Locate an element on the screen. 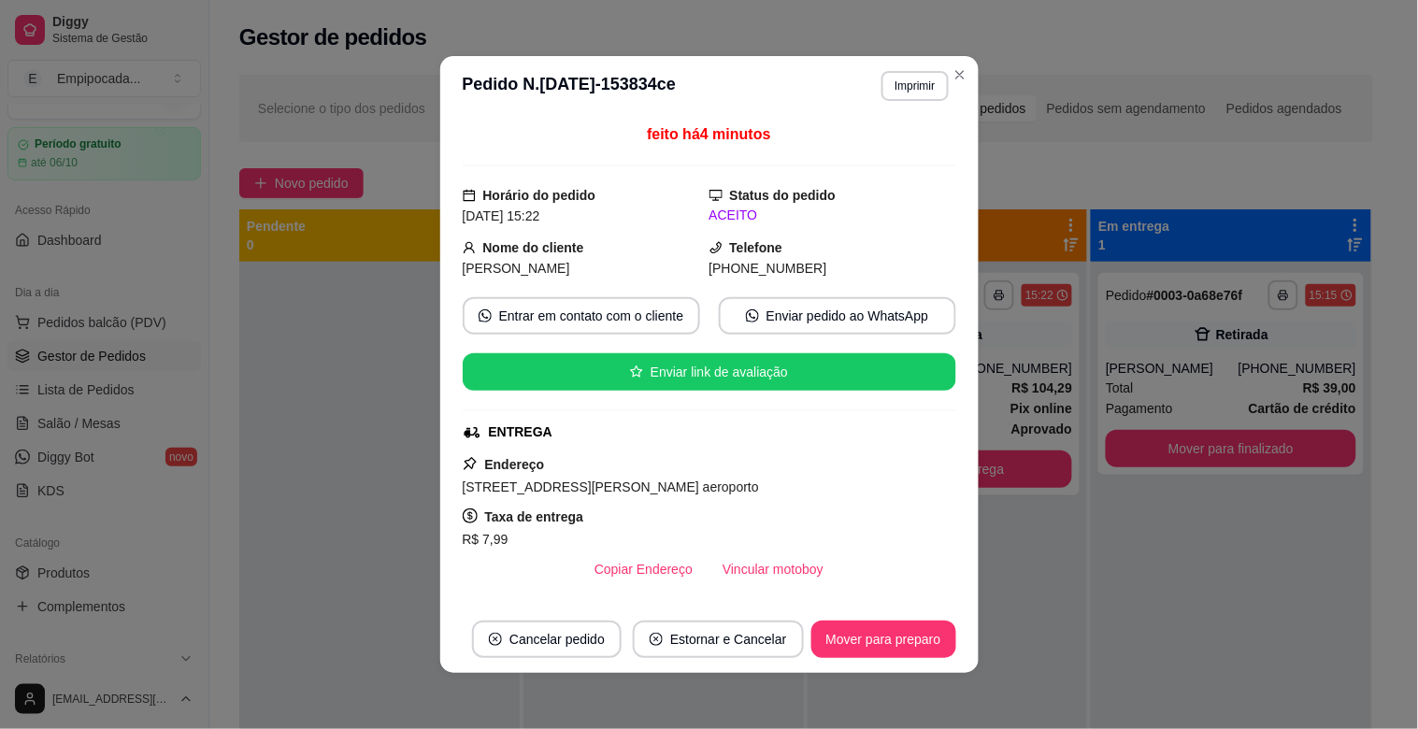 The height and width of the screenshot is (729, 1418). button: close-circleEstornar e Cancelar is located at coordinates (718, 640).